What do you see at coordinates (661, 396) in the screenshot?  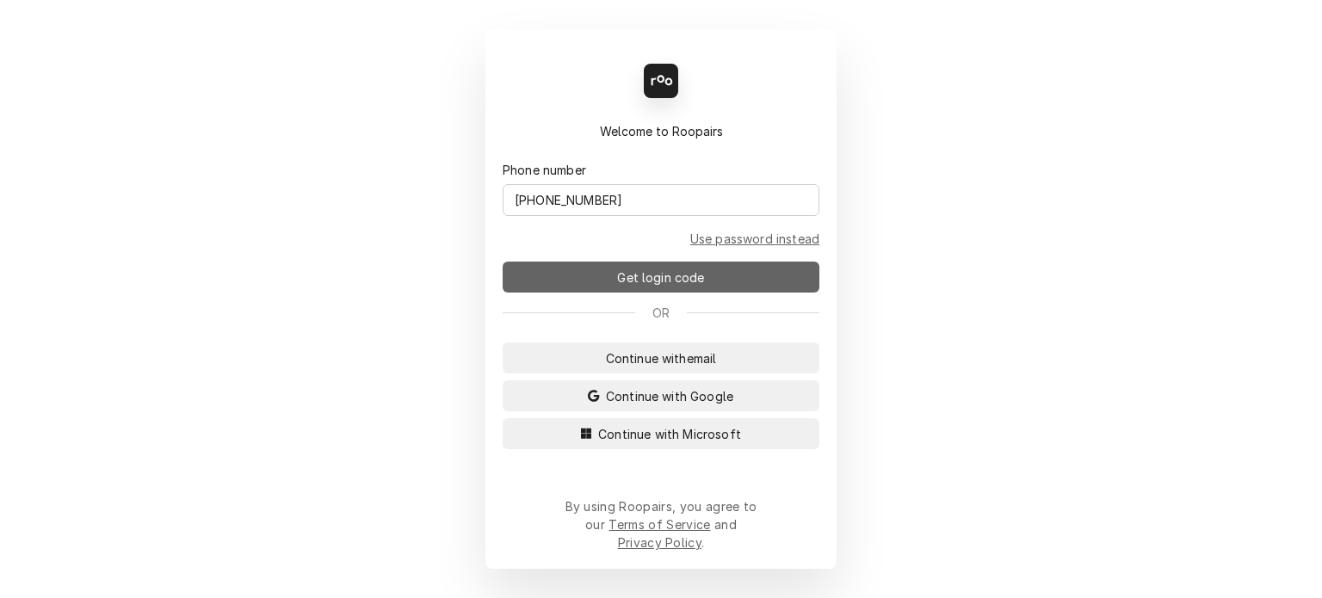 I see `button: Continue with Google` at bounding box center [661, 396].